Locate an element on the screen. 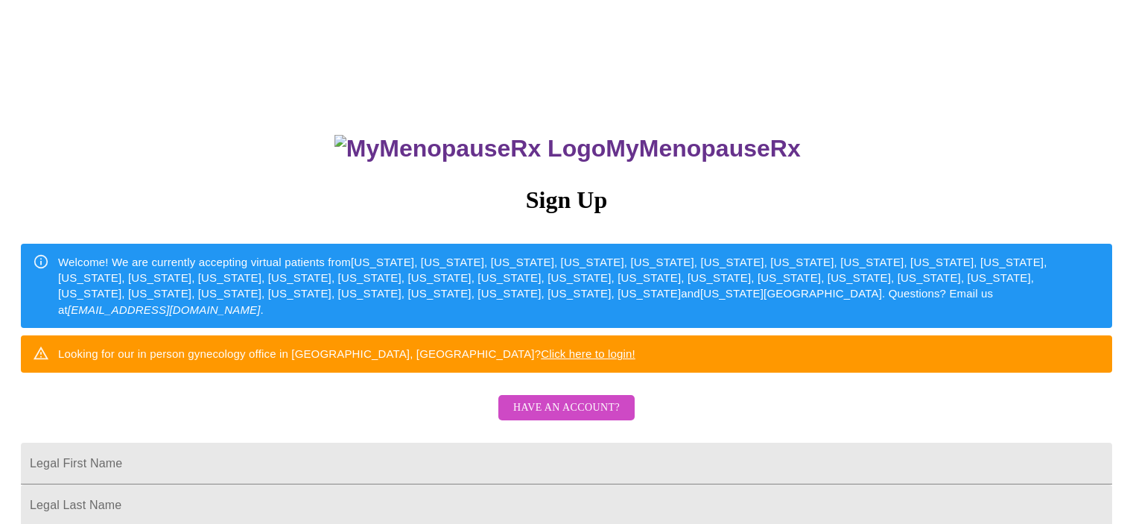 This screenshot has height=524, width=1133. h3: Sign Up is located at coordinates (566, 200).